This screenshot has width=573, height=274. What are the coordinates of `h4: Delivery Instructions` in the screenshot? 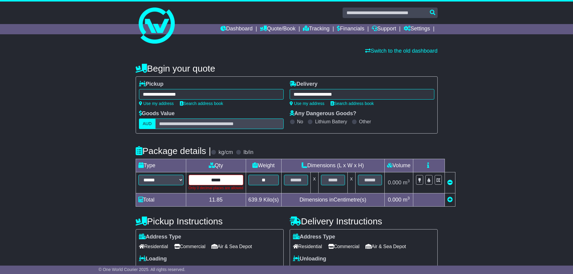 It's located at (363, 221).